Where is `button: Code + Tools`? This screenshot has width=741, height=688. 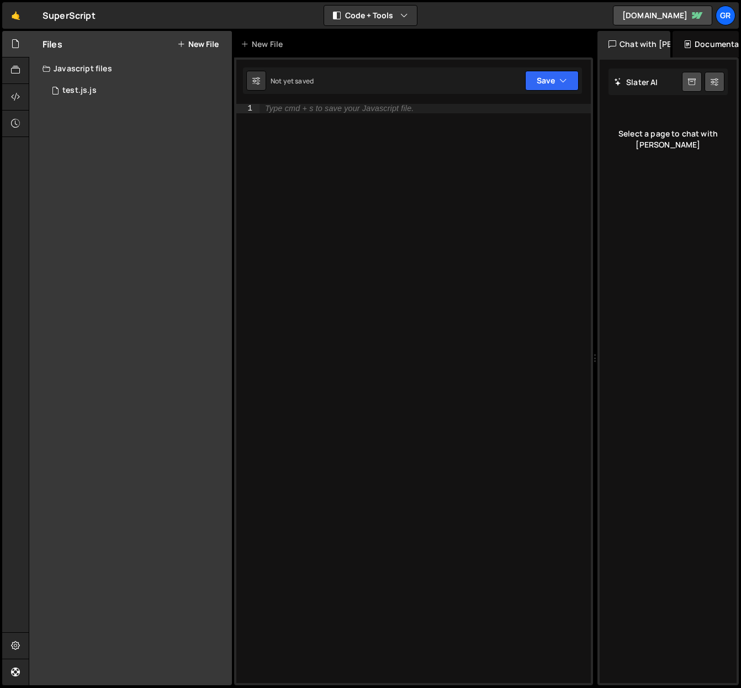
button: Code + Tools is located at coordinates (371, 15).